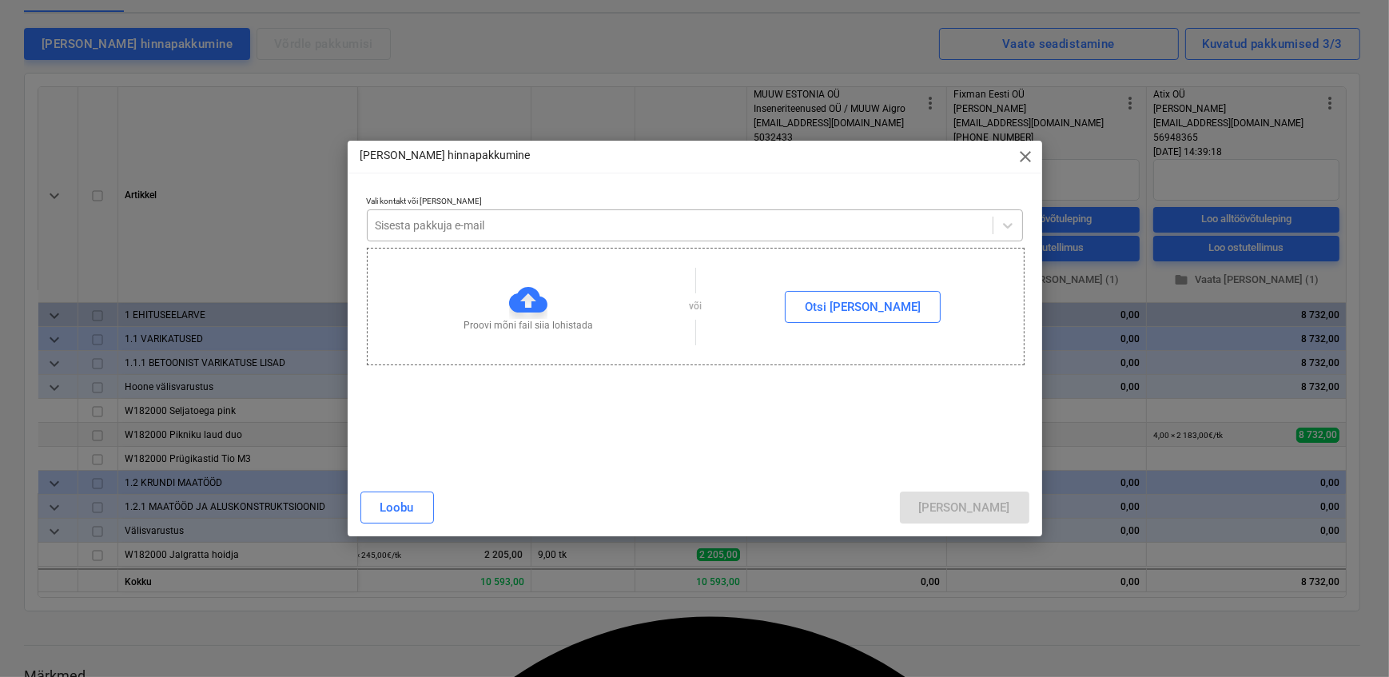  I want to click on p: või, so click(696, 306).